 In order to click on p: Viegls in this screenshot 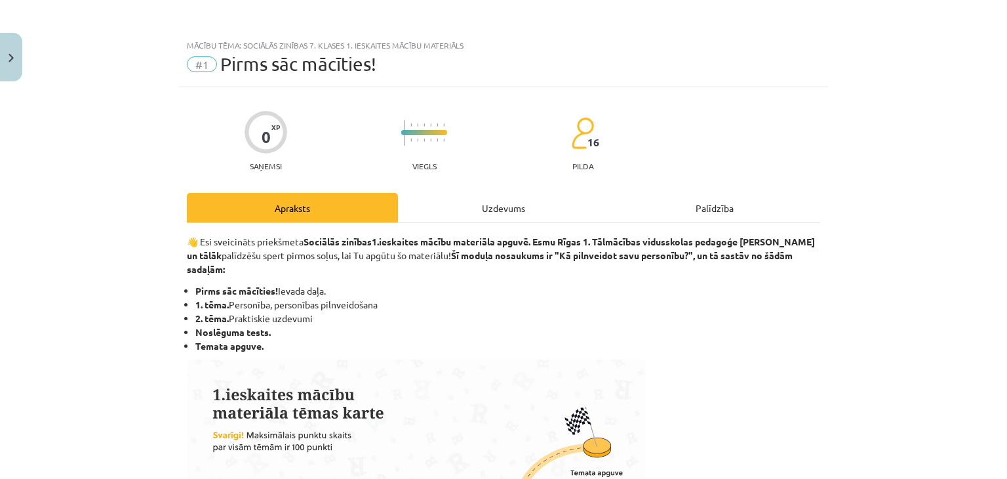, I will do `click(424, 166)`.